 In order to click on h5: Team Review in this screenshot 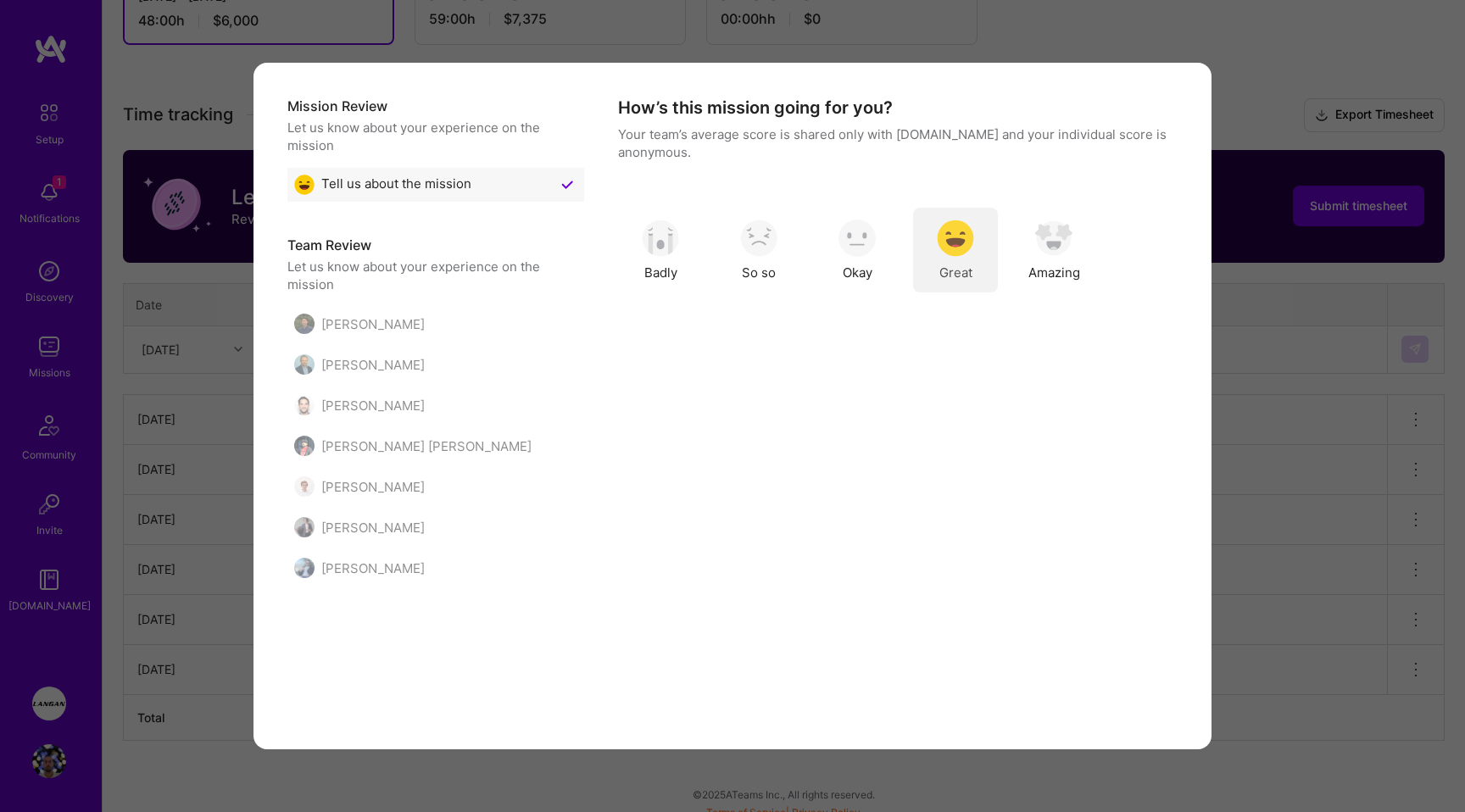, I will do `click(435, 245)`.